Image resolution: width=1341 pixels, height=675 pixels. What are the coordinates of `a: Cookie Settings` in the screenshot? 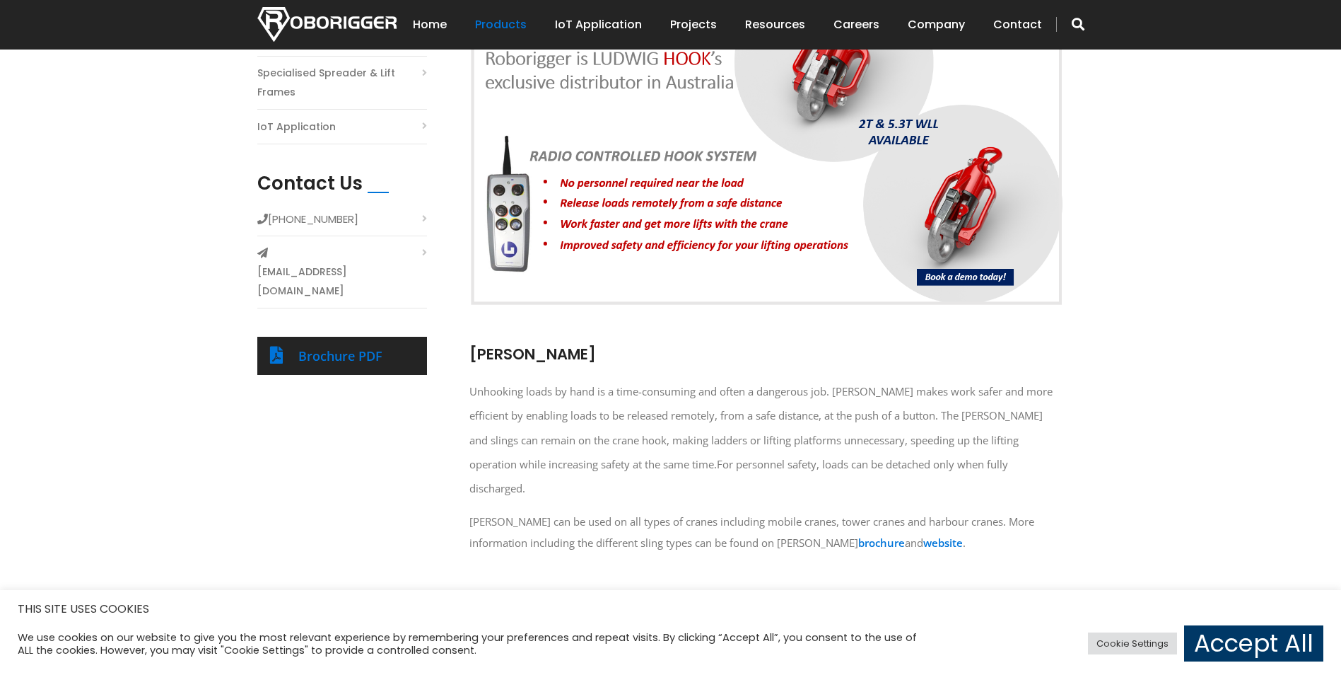 It's located at (1133, 643).